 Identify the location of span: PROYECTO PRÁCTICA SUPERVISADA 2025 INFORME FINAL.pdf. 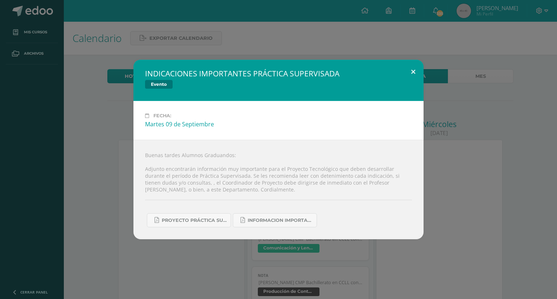
(194, 221).